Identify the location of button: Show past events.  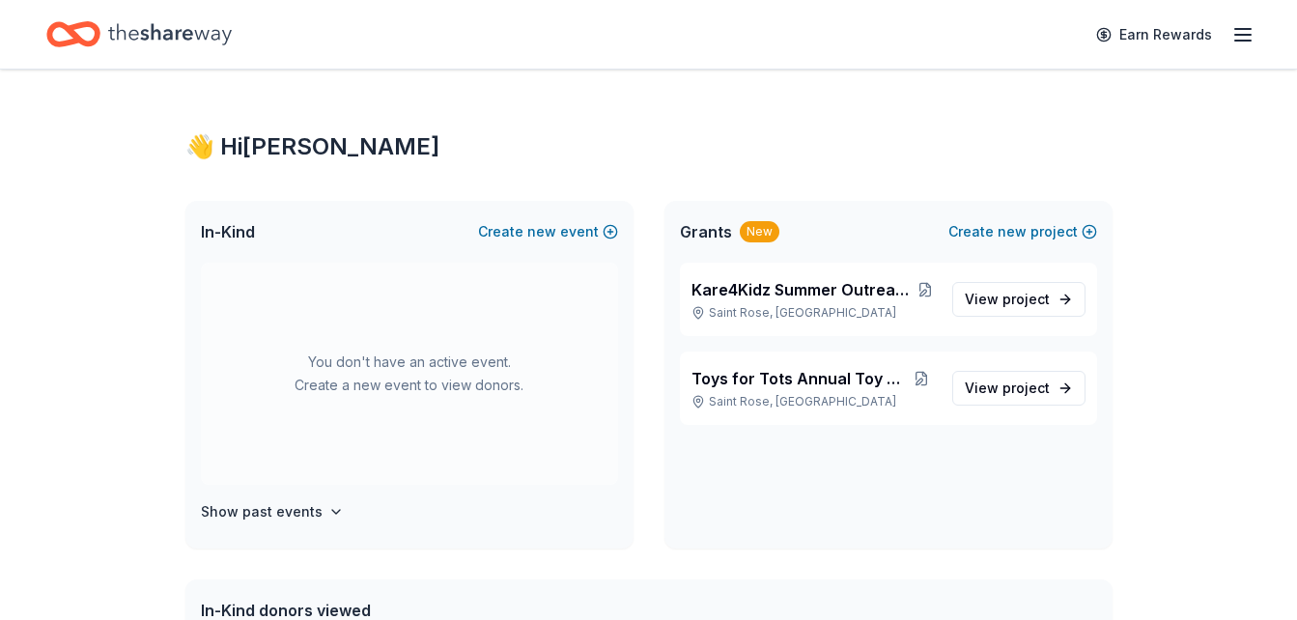
(272, 512).